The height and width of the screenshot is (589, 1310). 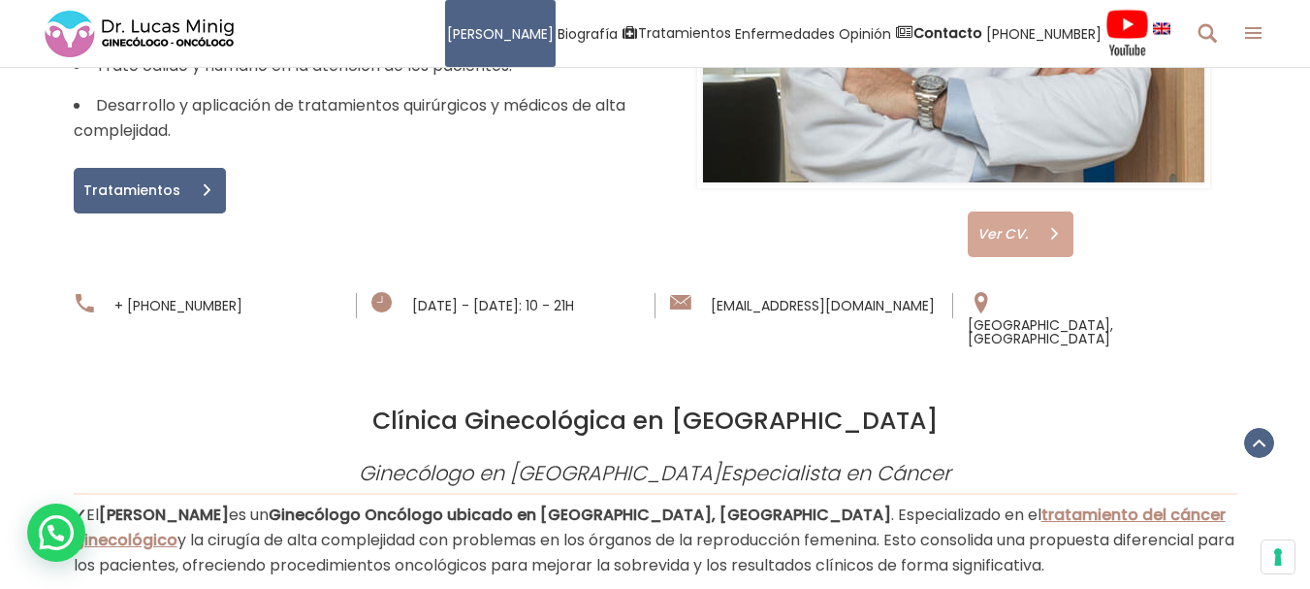 What do you see at coordinates (248, 514) in the screenshot?
I see `font: es un` at bounding box center [248, 514].